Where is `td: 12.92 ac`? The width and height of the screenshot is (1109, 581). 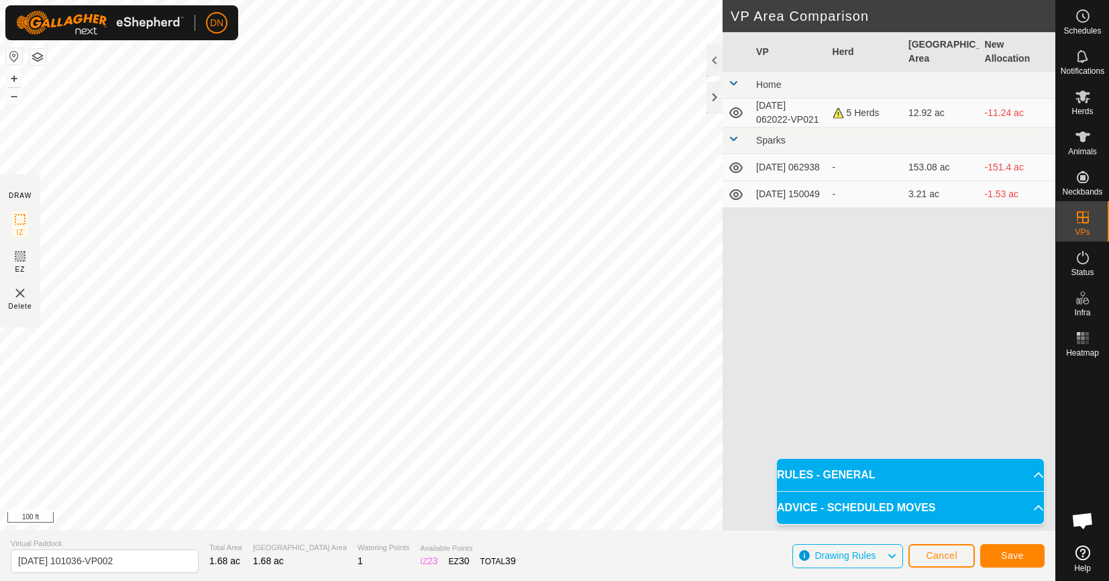 td: 12.92 ac is located at coordinates (940, 113).